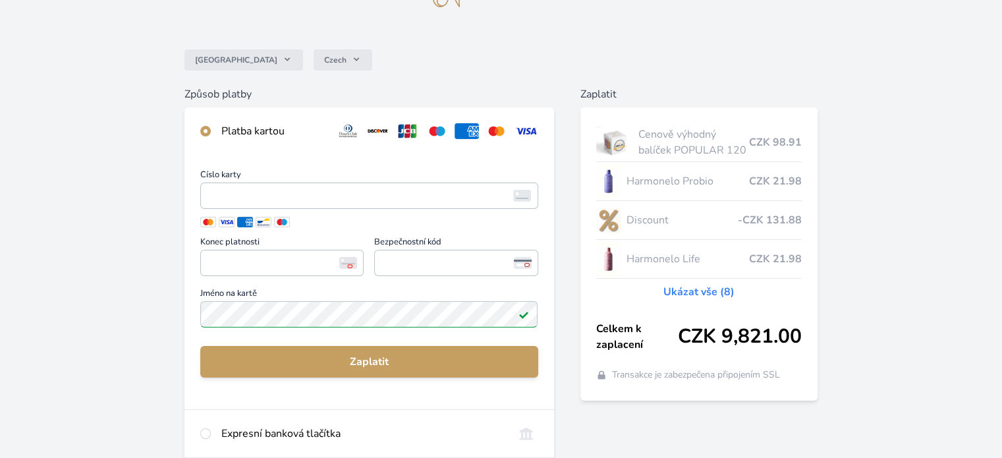 The width and height of the screenshot is (1002, 458). What do you see at coordinates (369, 362) in the screenshot?
I see `span: Zaplatit` at bounding box center [369, 362].